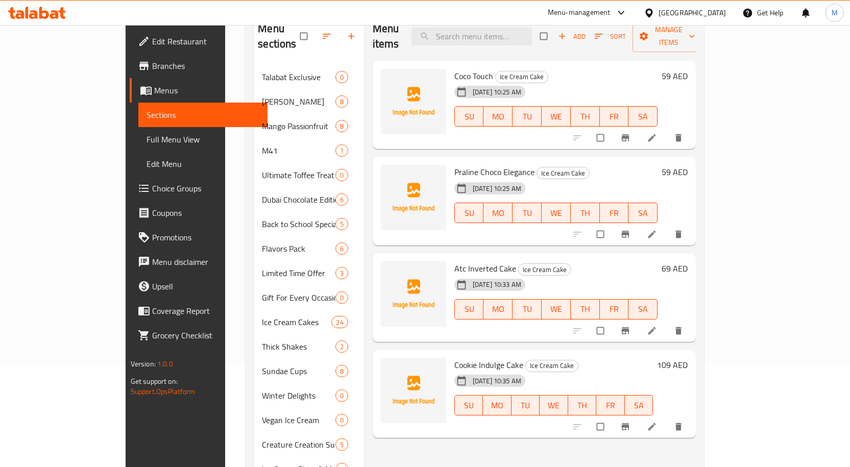 The height and width of the screenshot is (467, 850). What do you see at coordinates (339, 322) in the screenshot?
I see `span: 24` at bounding box center [339, 322].